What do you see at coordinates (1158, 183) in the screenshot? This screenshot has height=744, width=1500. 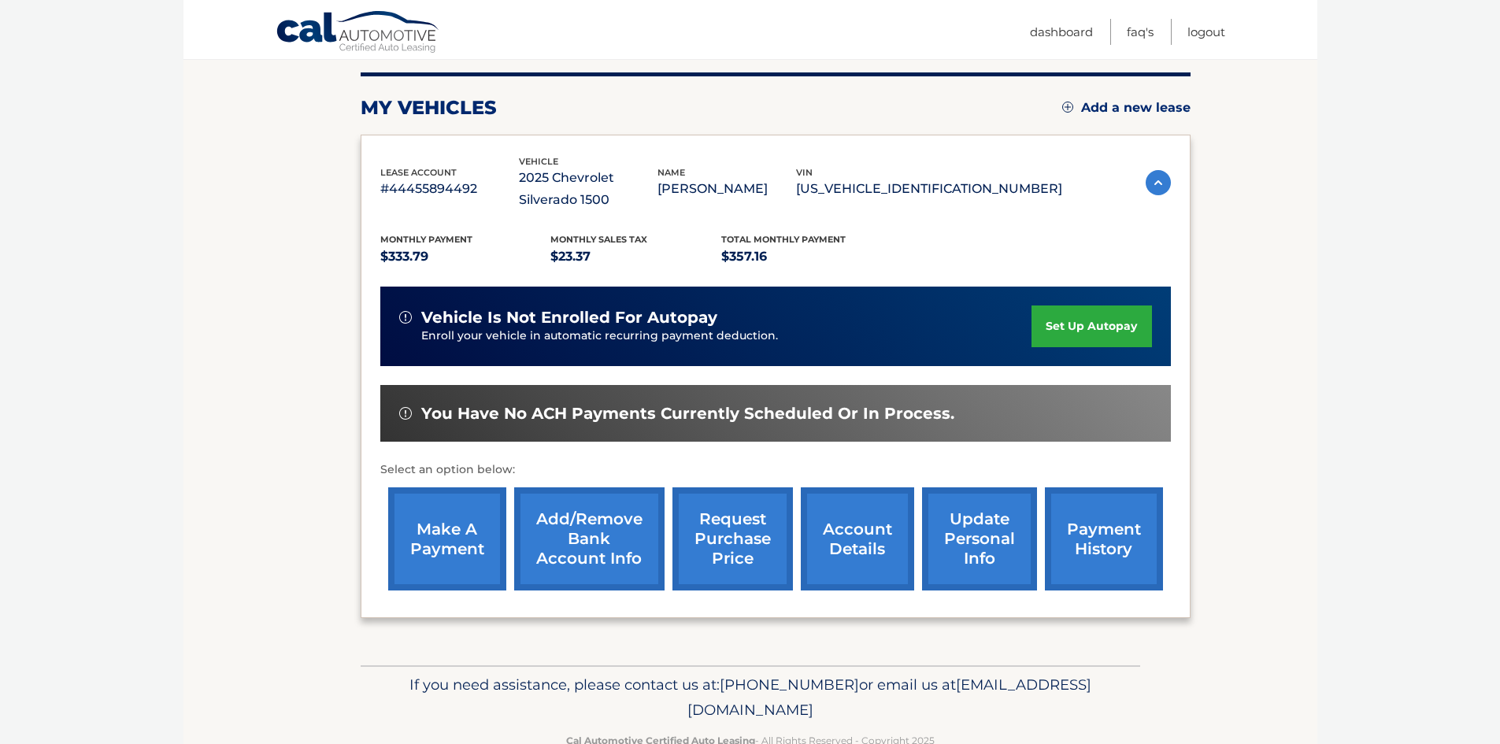 I see `img: accordion-active.svg` at bounding box center [1158, 183].